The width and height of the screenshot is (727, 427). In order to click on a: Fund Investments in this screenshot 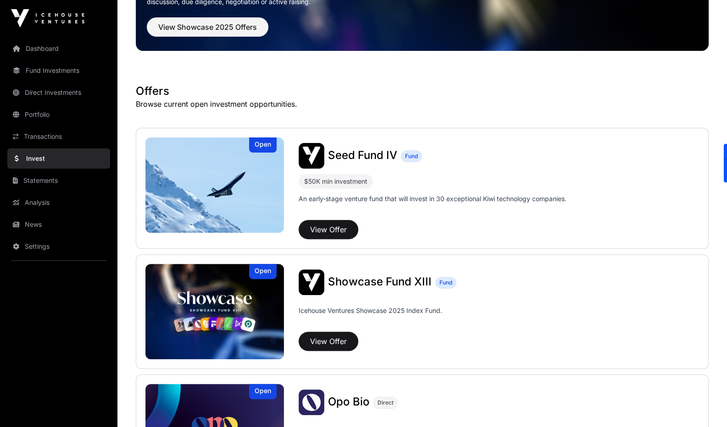, I will do `click(59, 71)`.